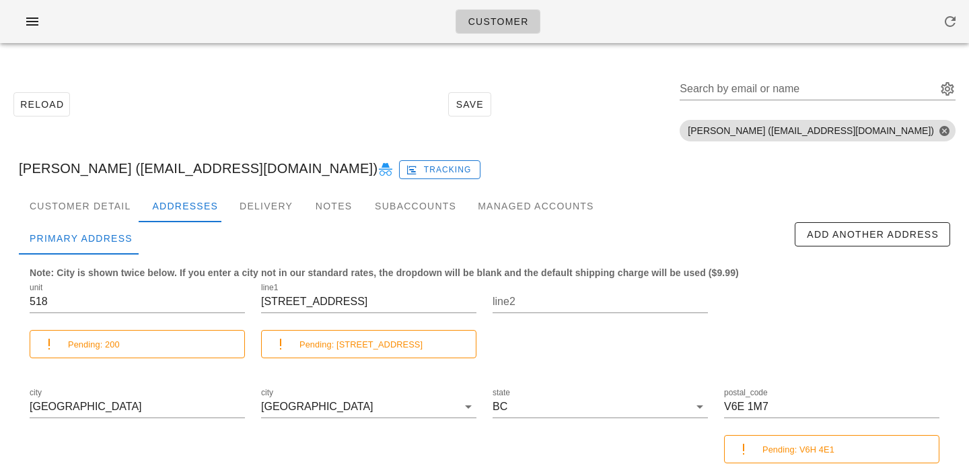 The height and width of the screenshot is (466, 969). What do you see at coordinates (36, 287) in the screenshot?
I see `label: unit` at bounding box center [36, 287].